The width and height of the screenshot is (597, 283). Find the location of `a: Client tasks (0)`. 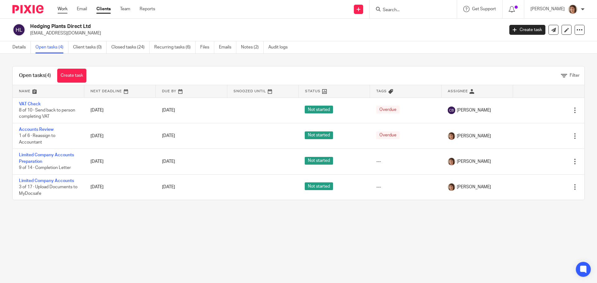

a: Client tasks (0) is located at coordinates (90, 47).